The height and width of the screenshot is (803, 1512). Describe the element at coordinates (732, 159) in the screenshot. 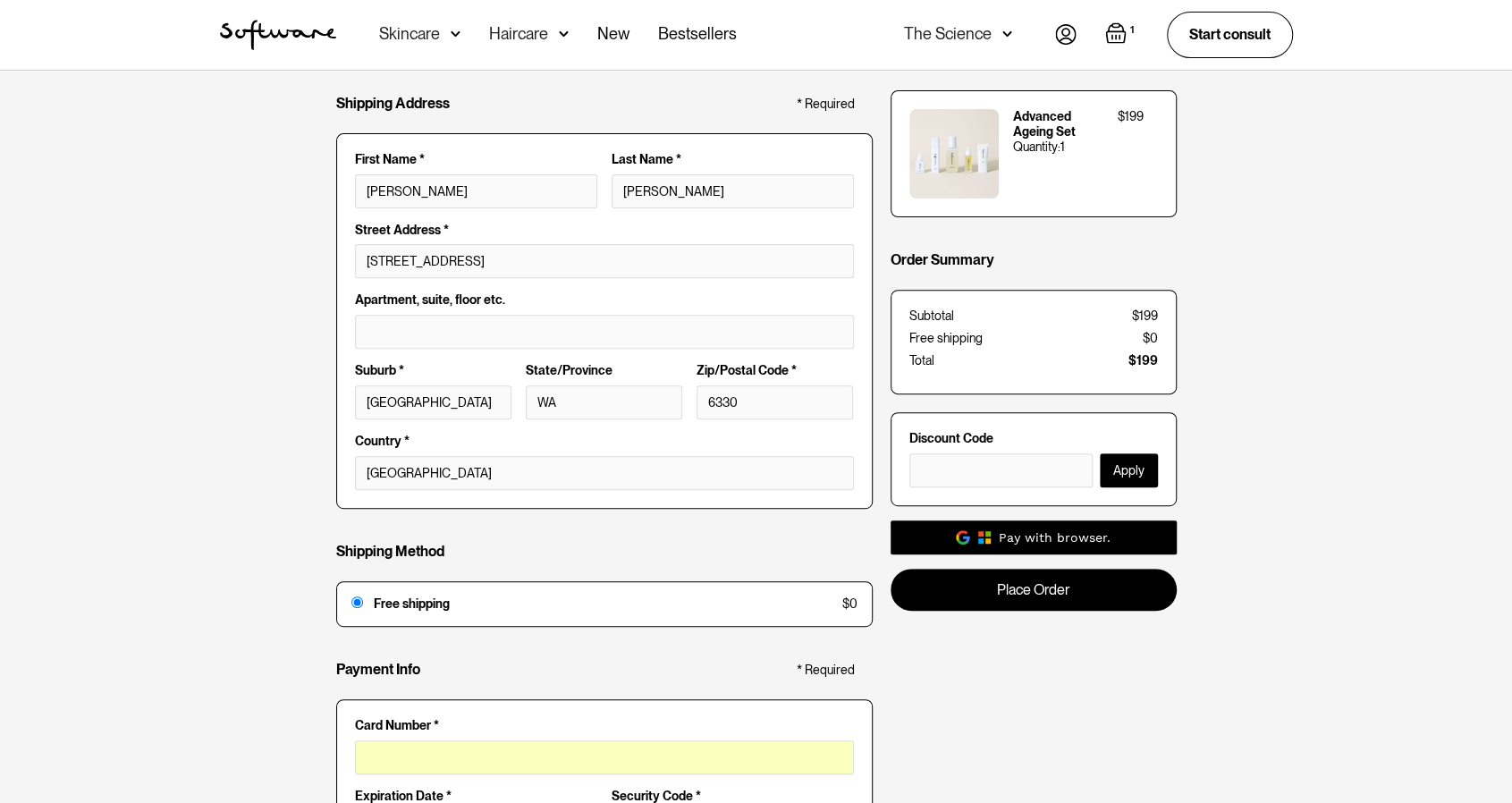

I see `label: Last Name *` at that location.